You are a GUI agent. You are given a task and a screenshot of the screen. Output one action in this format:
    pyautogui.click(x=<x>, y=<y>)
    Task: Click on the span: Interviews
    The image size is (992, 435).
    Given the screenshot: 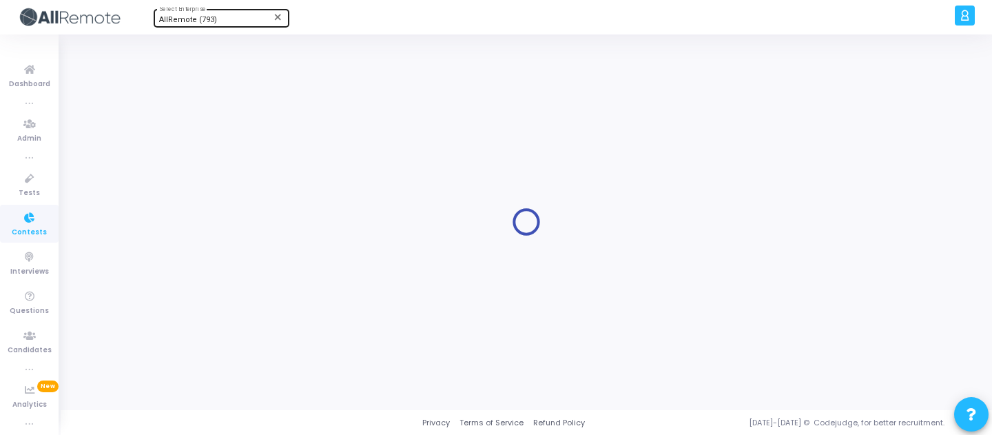 What is the action you would take?
    pyautogui.click(x=30, y=272)
    